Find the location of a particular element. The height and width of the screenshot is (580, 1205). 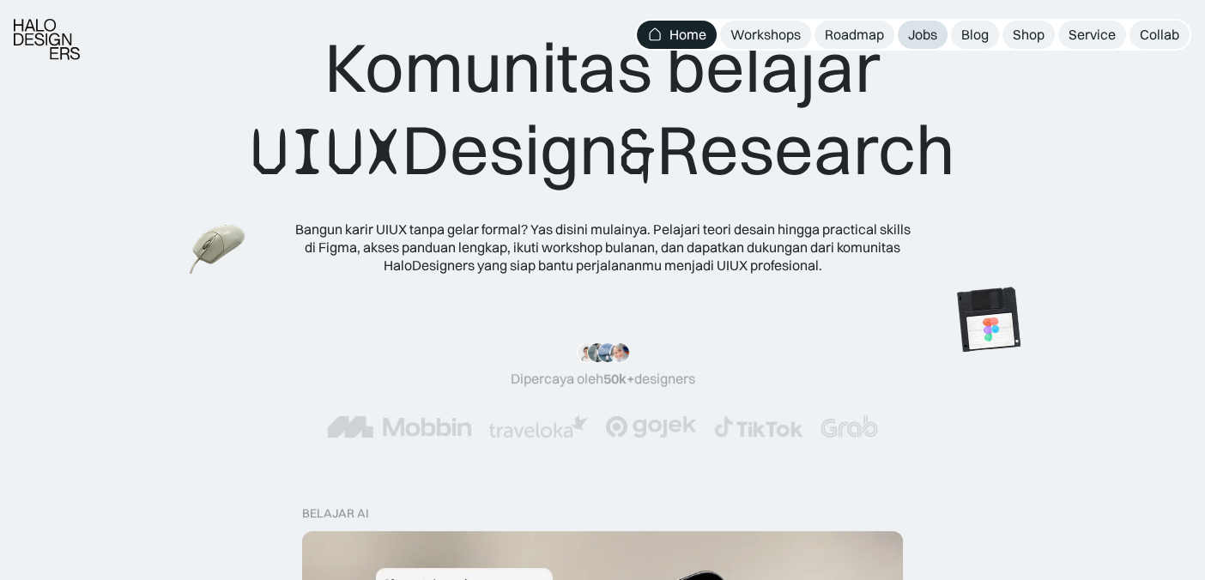

span: 50k+ is located at coordinates (619, 379).